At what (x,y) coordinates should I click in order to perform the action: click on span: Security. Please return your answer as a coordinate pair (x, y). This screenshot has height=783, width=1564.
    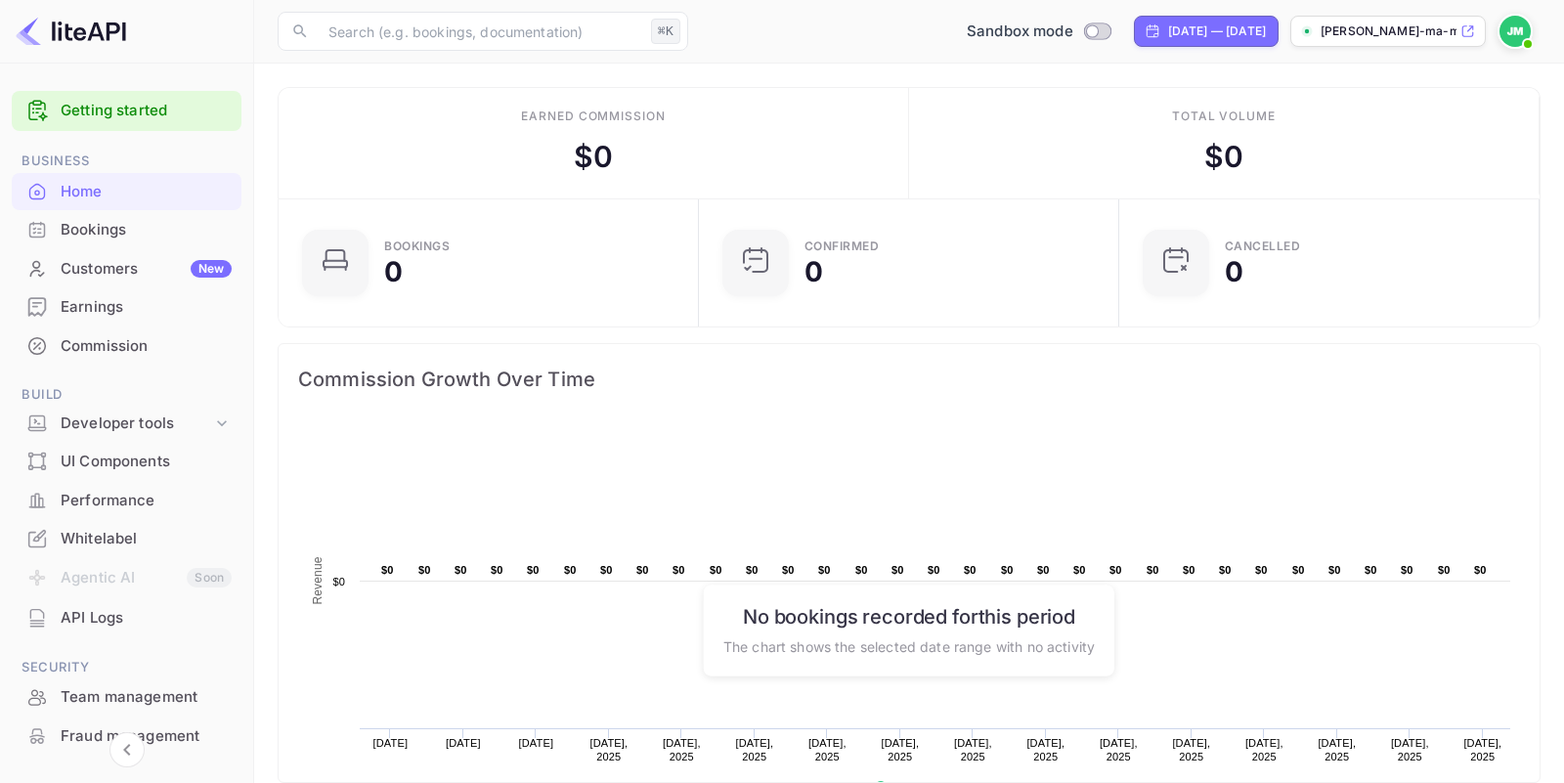
    Looking at the image, I should click on (126, 668).